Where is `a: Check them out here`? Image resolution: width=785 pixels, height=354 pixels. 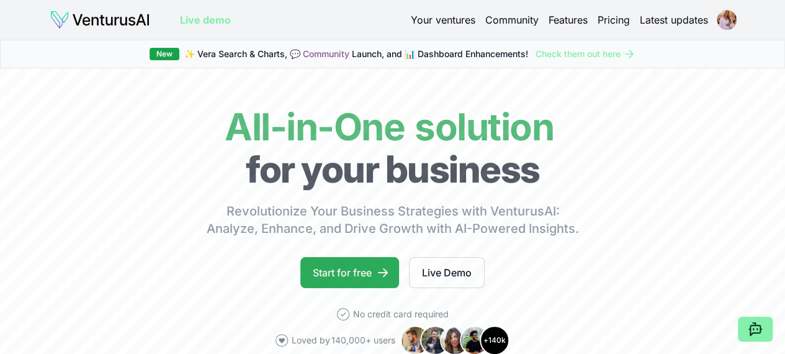 a: Check them out here is located at coordinates (586, 54).